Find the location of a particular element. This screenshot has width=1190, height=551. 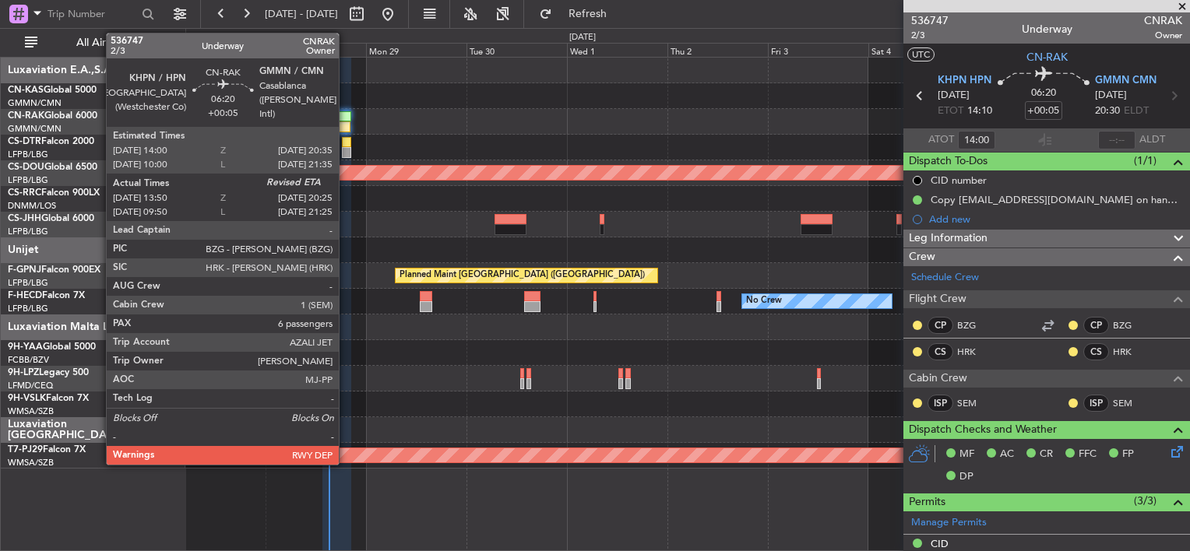

a: CS-DOUGlobal 6500 is located at coordinates (52, 167).